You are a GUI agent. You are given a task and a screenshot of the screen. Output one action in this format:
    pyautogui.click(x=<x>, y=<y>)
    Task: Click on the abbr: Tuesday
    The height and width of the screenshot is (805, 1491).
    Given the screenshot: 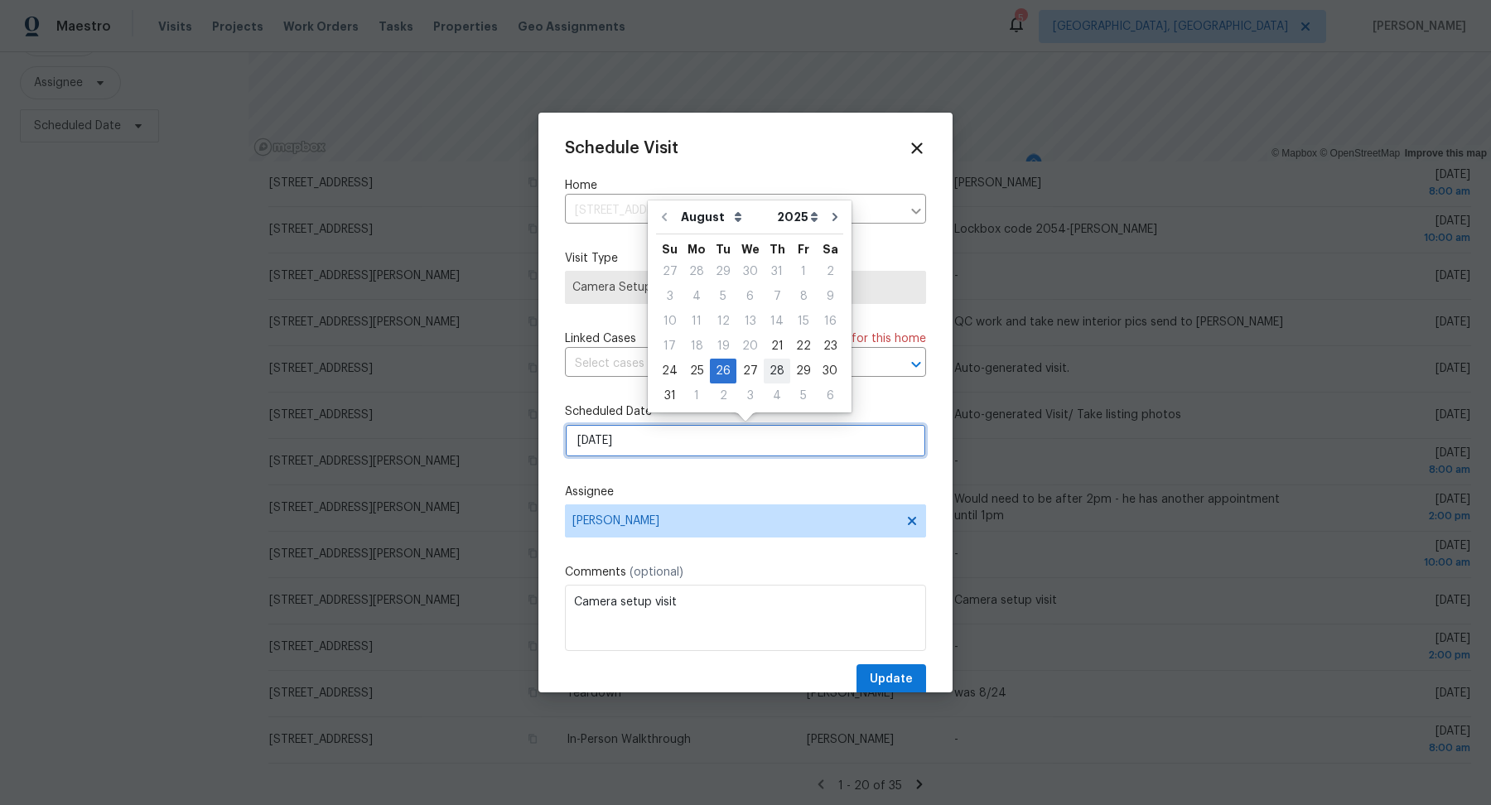 What is the action you would take?
    pyautogui.click(x=723, y=249)
    